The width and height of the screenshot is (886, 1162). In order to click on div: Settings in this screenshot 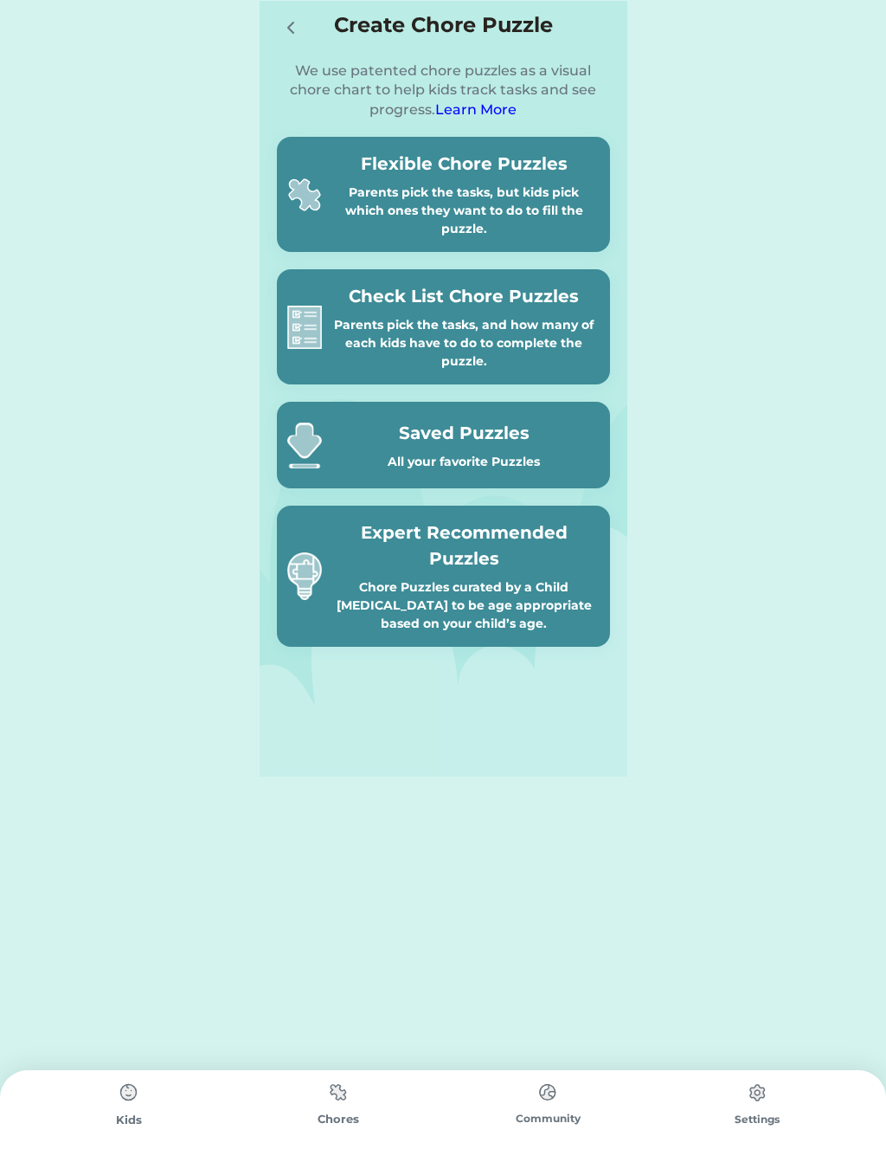, I will do `click(757, 1119)`.